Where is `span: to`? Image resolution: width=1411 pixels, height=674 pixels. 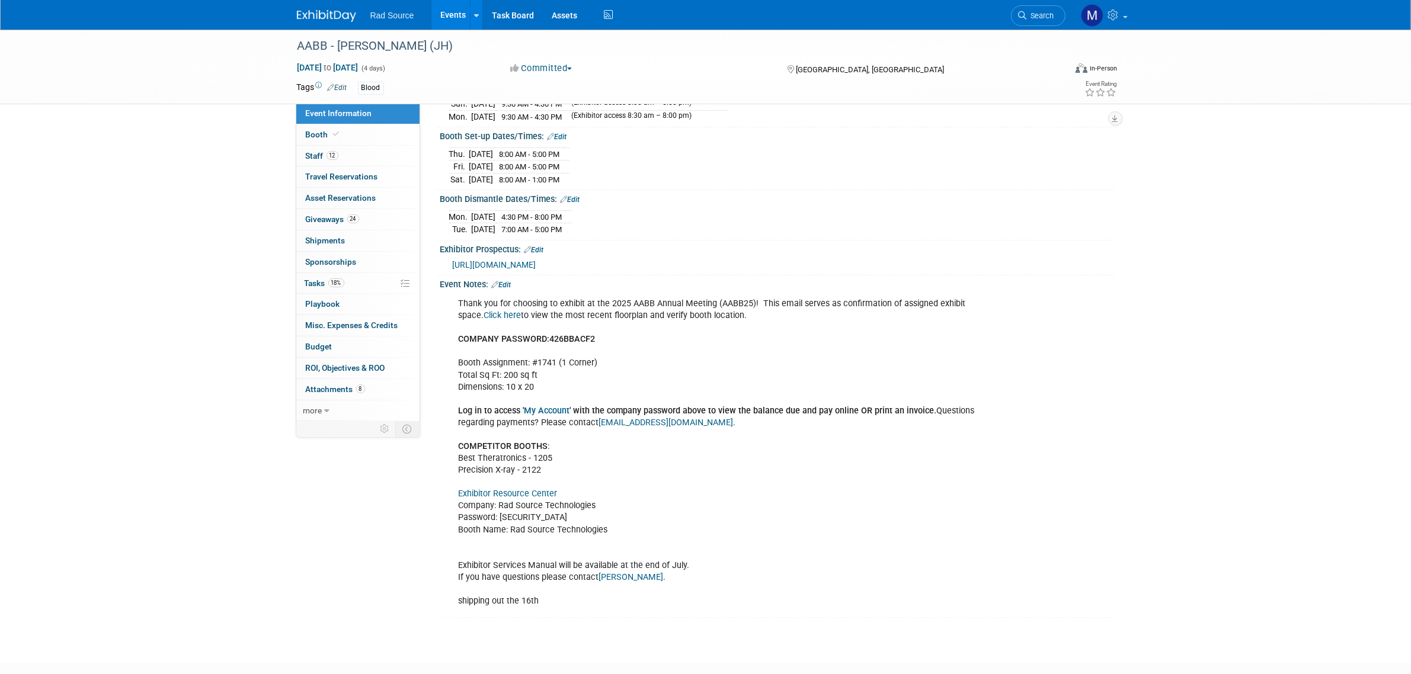
span: to is located at coordinates (328, 68).